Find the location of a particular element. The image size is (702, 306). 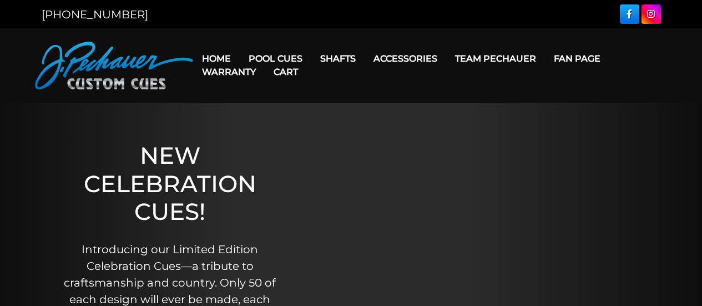

a: Team Pechauer is located at coordinates (496, 58).